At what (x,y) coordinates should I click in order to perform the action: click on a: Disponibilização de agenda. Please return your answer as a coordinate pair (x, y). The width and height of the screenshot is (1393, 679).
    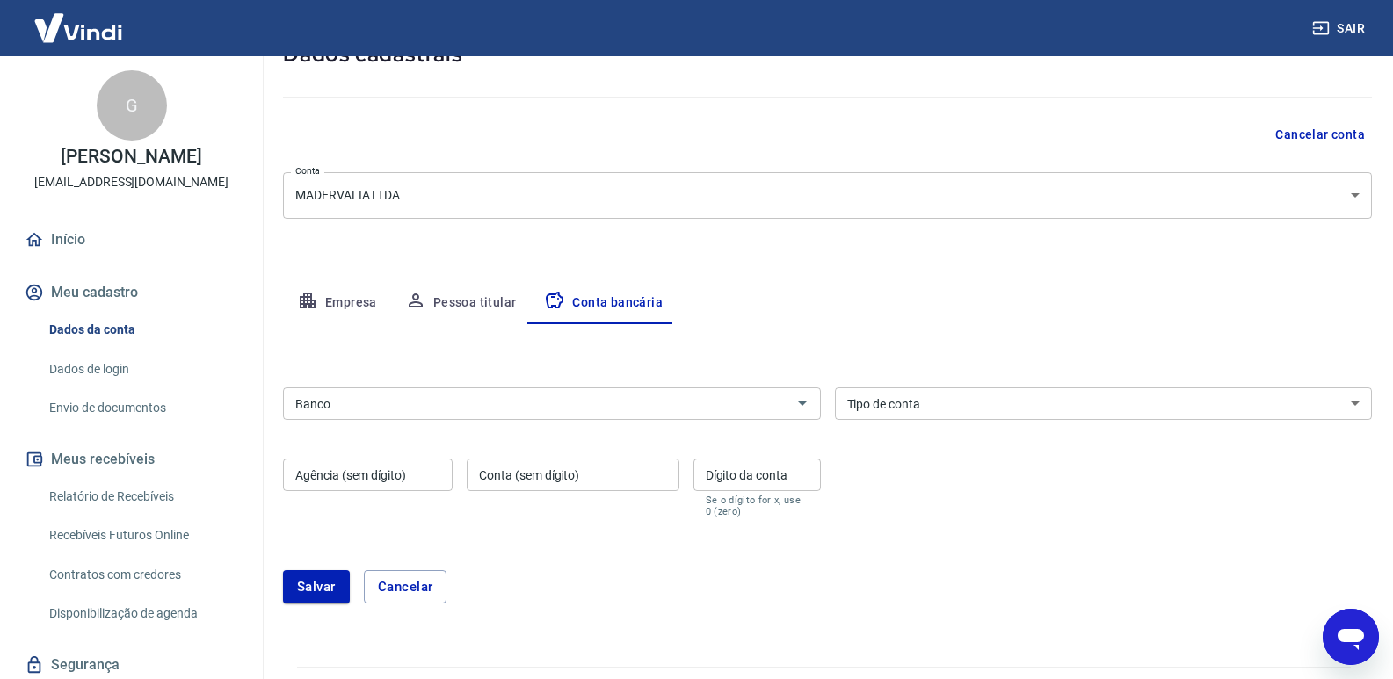
    Looking at the image, I should click on (141, 613).